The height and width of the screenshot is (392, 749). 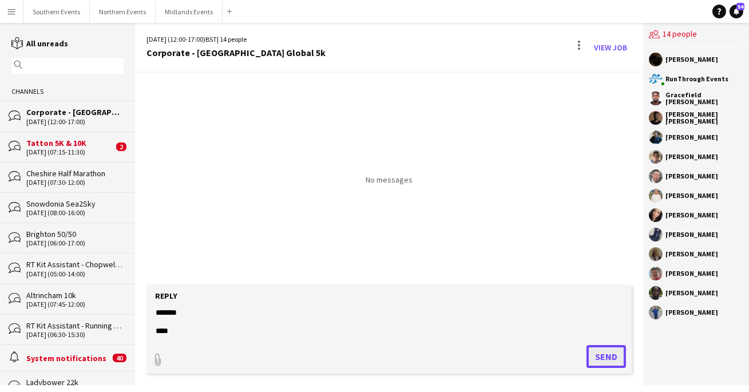 I want to click on div: RunThrough Events, so click(x=697, y=79).